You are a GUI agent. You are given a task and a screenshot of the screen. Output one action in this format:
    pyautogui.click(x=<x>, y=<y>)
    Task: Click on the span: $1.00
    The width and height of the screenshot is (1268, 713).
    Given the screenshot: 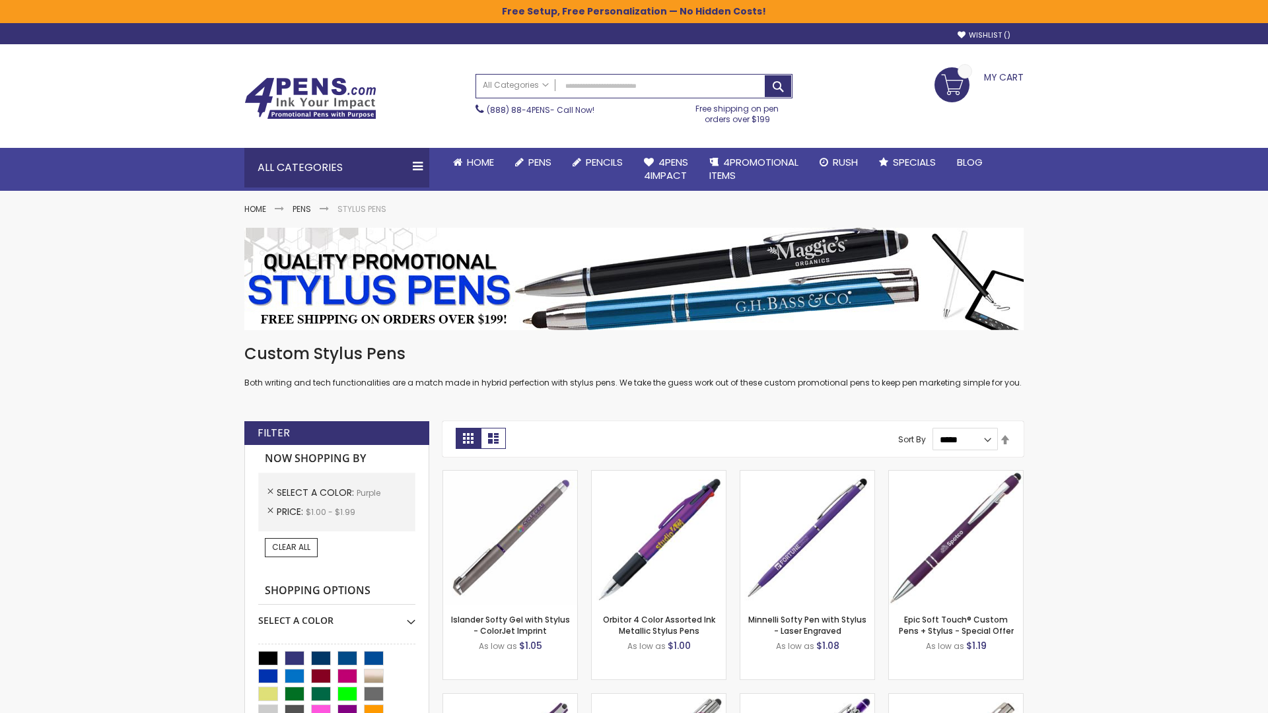 What is the action you would take?
    pyautogui.click(x=679, y=646)
    